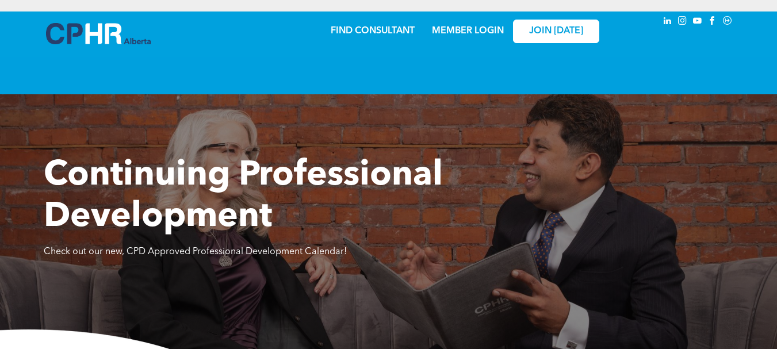 The width and height of the screenshot is (777, 349). What do you see at coordinates (98, 33) in the screenshot?
I see `img: A blue and white logo for cp alberta` at bounding box center [98, 33].